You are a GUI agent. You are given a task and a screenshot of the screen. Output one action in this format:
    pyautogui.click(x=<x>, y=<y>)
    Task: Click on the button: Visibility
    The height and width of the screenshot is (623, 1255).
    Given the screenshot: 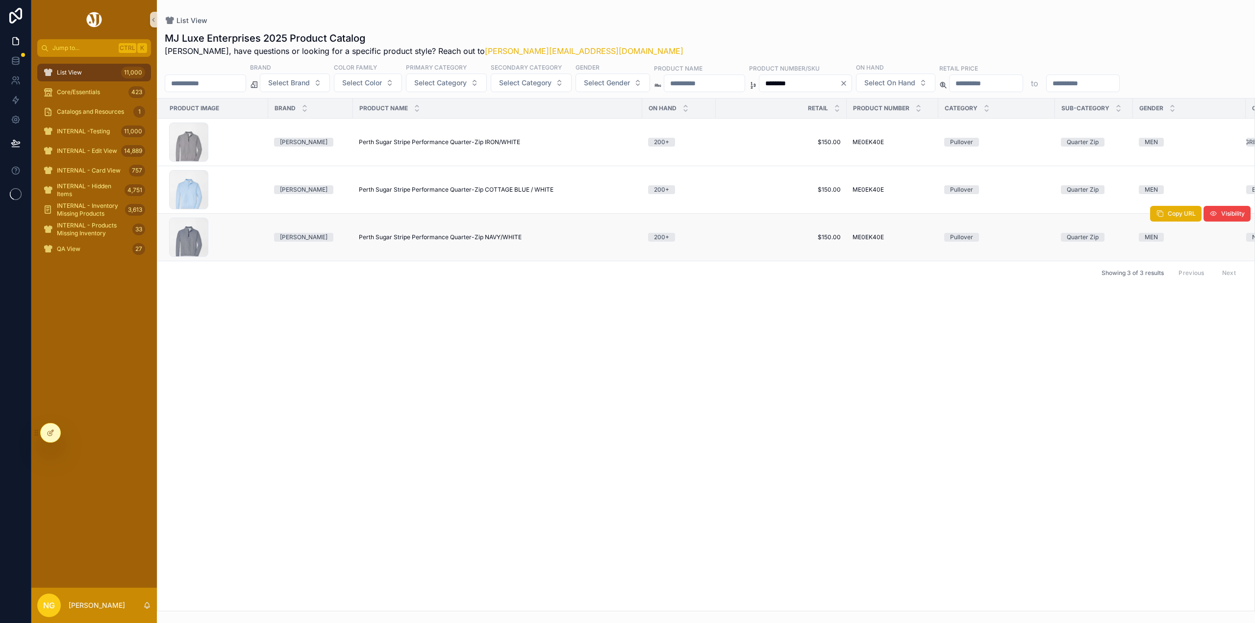 What is the action you would take?
    pyautogui.click(x=1227, y=214)
    